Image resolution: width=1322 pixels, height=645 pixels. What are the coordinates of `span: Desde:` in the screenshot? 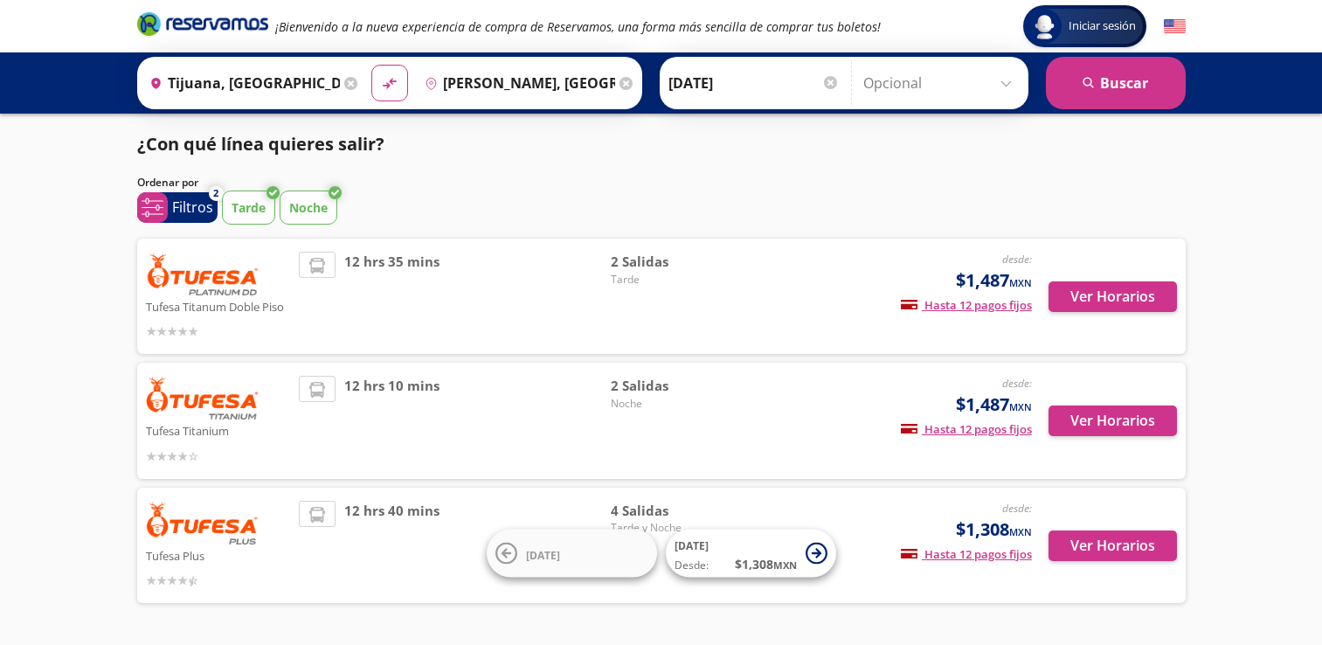 It's located at (691, 565).